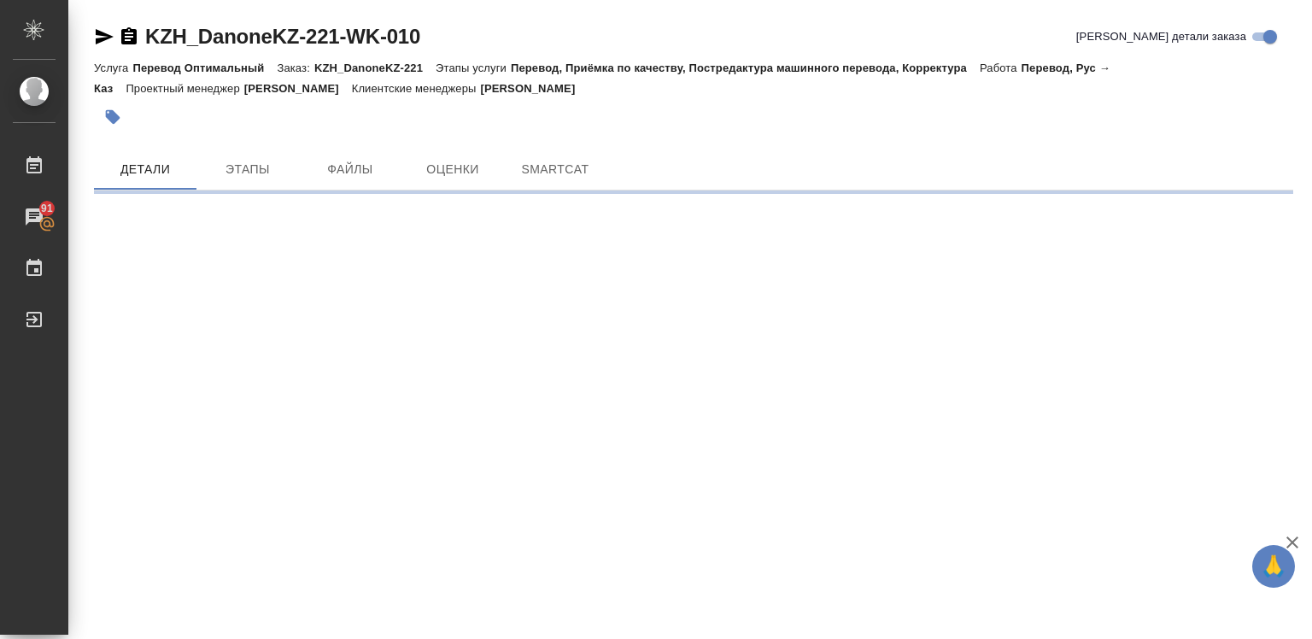 The image size is (1312, 639). What do you see at coordinates (453, 169) in the screenshot?
I see `span: Оценки` at bounding box center [453, 169].